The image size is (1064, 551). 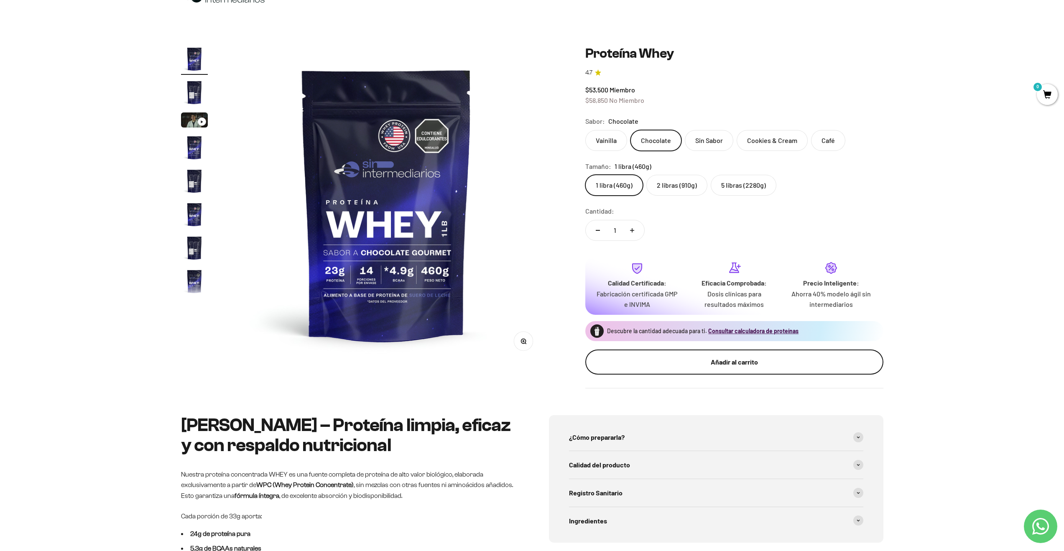 What do you see at coordinates (716, 493) in the screenshot?
I see `summary: Registro Sanitario` at bounding box center [716, 493].